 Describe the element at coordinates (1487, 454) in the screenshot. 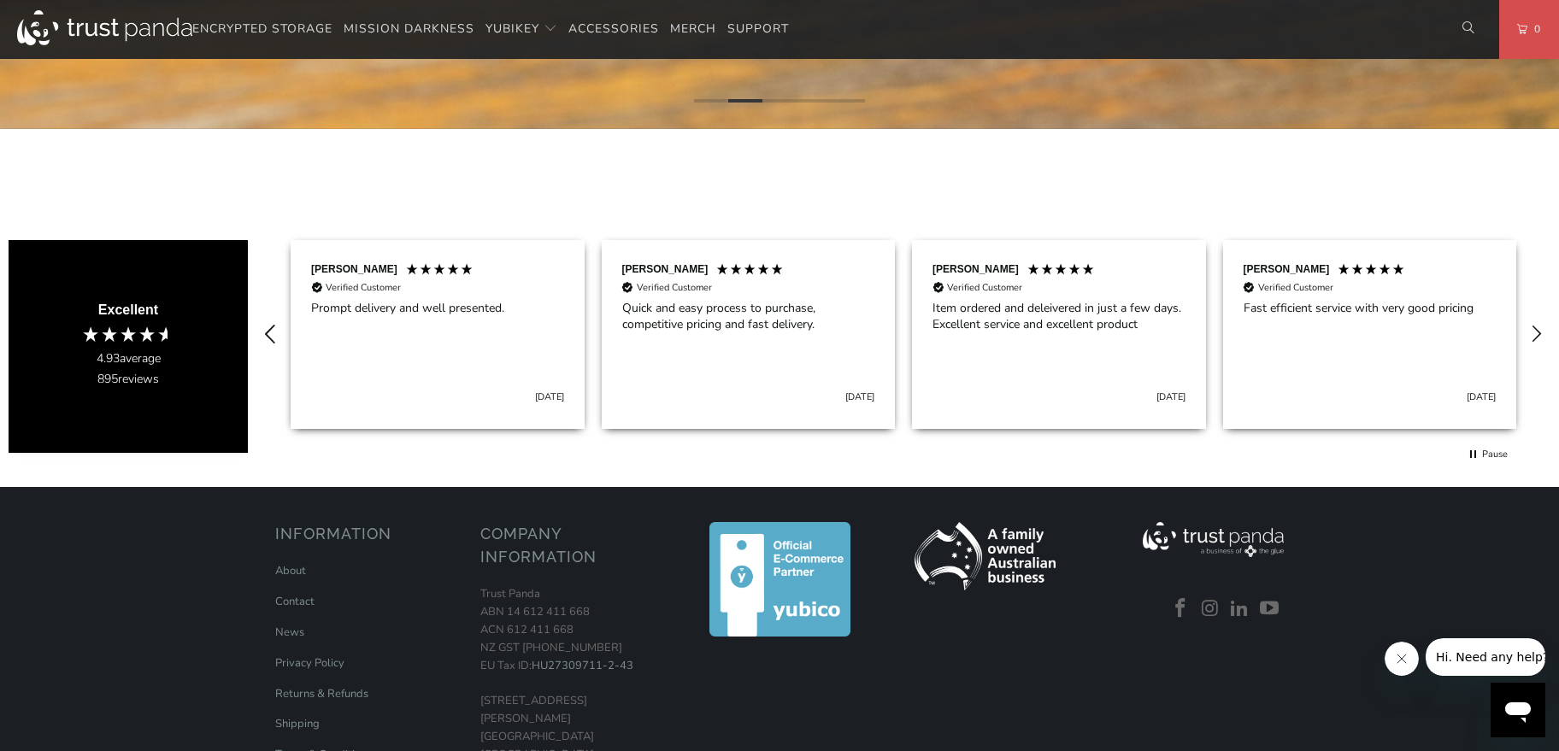

I see `div: Pause carousel` at that location.